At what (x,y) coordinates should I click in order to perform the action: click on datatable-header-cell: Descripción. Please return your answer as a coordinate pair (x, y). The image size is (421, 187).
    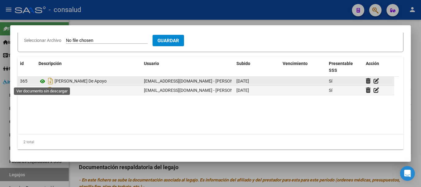
    Looking at the image, I should click on (89, 67).